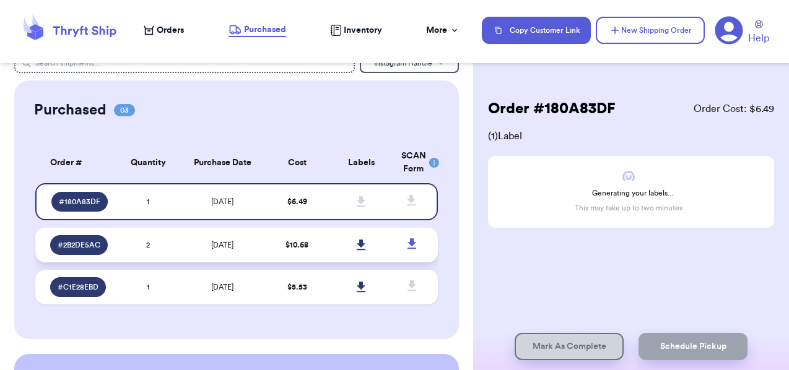 This screenshot has width=789, height=370. I want to click on span: ( 1 ) Label, so click(631, 136).